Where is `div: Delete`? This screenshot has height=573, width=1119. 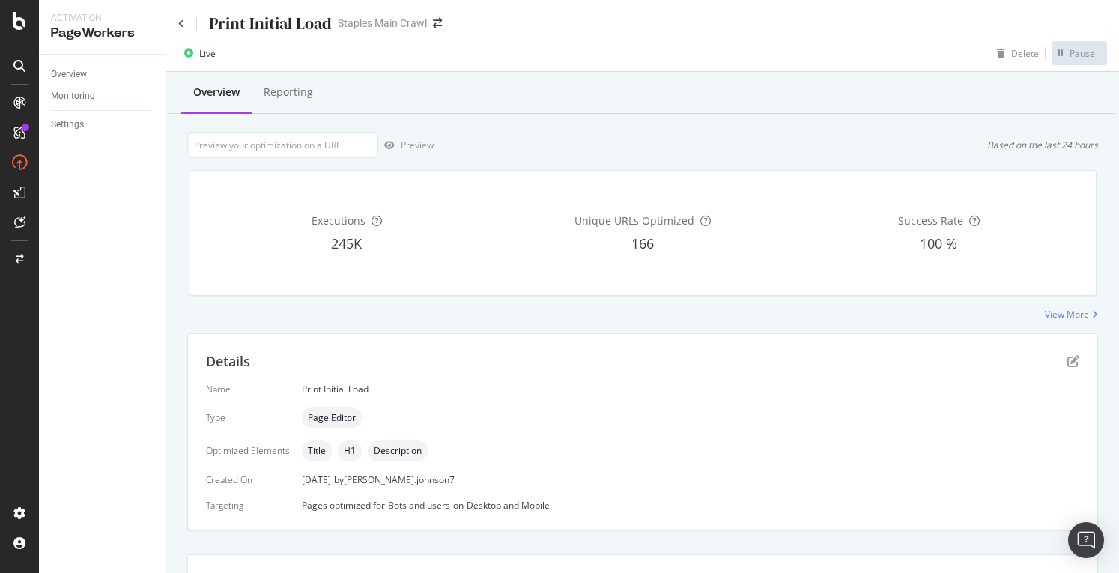 div: Delete is located at coordinates (1025, 53).